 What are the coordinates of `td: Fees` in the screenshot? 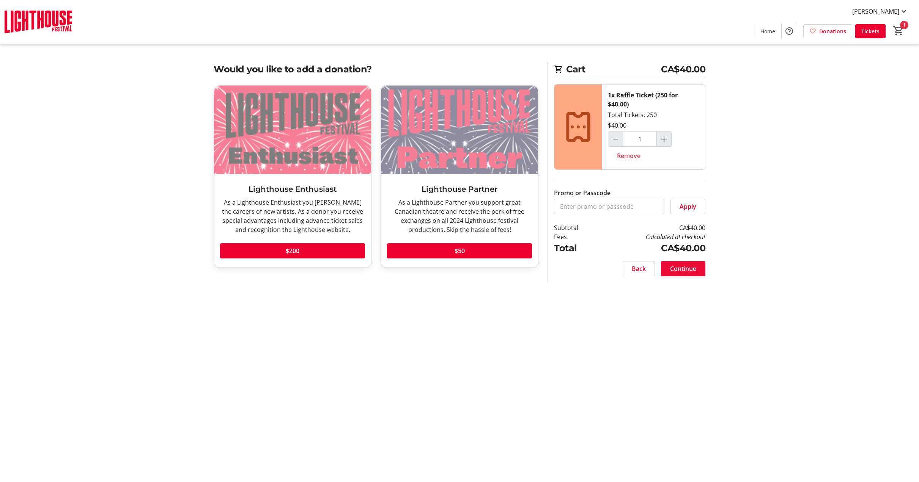 It's located at (576, 237).